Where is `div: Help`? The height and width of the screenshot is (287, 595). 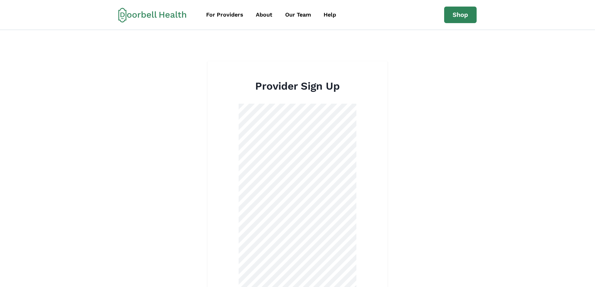 div: Help is located at coordinates (330, 15).